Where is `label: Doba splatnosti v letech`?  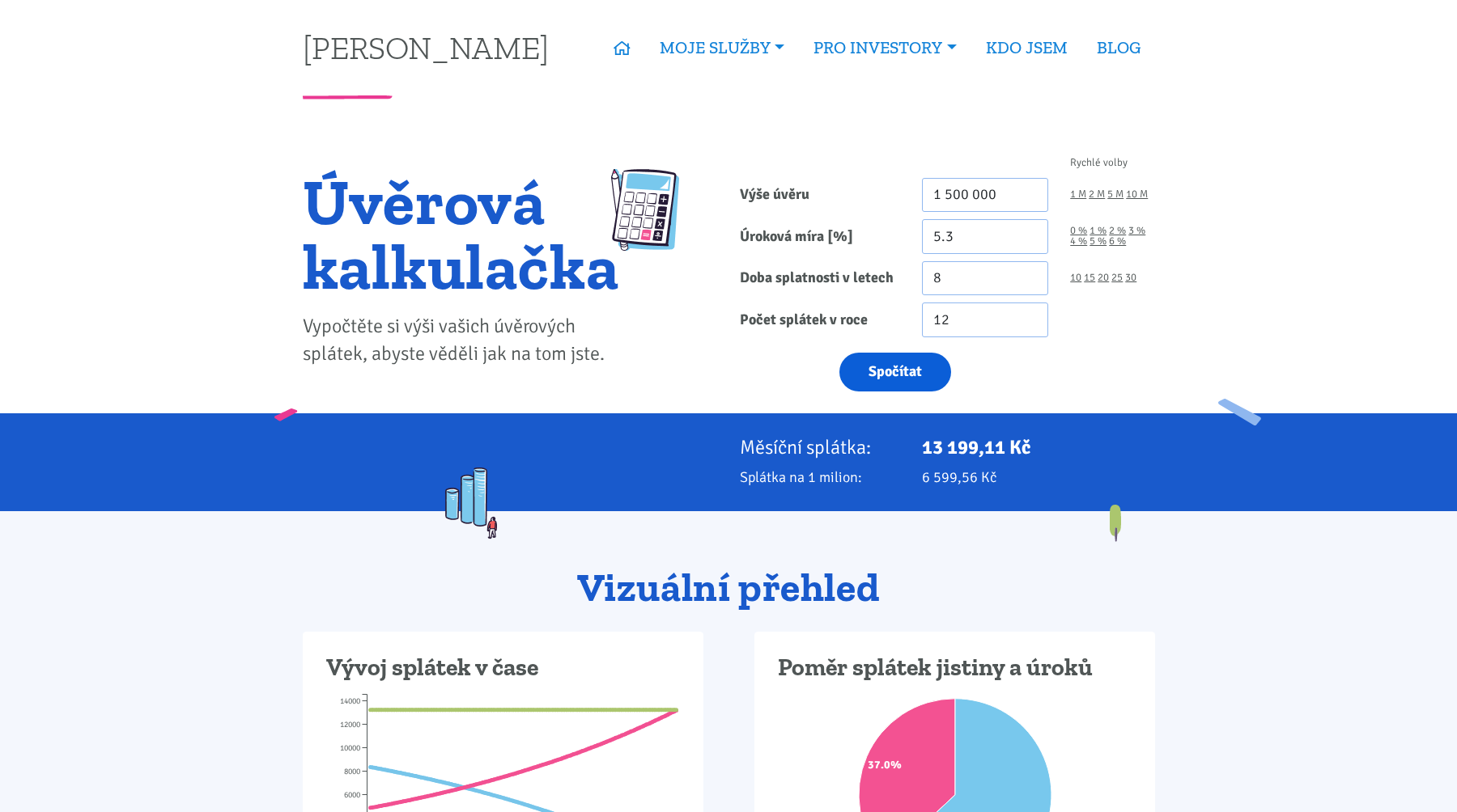 label: Doba splatnosti v letech is located at coordinates (819, 279).